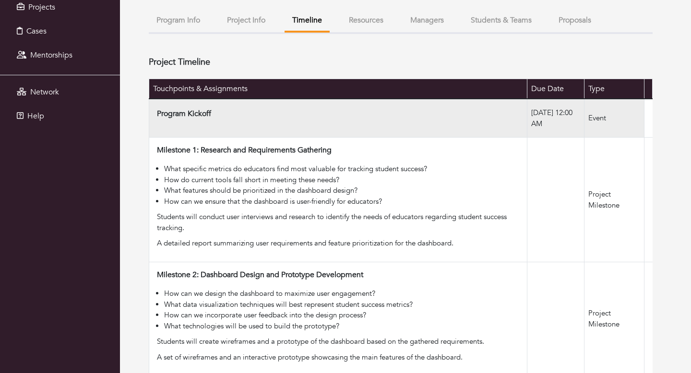 This screenshot has width=691, height=373. Describe the element at coordinates (614, 118) in the screenshot. I see `td: Event` at that location.